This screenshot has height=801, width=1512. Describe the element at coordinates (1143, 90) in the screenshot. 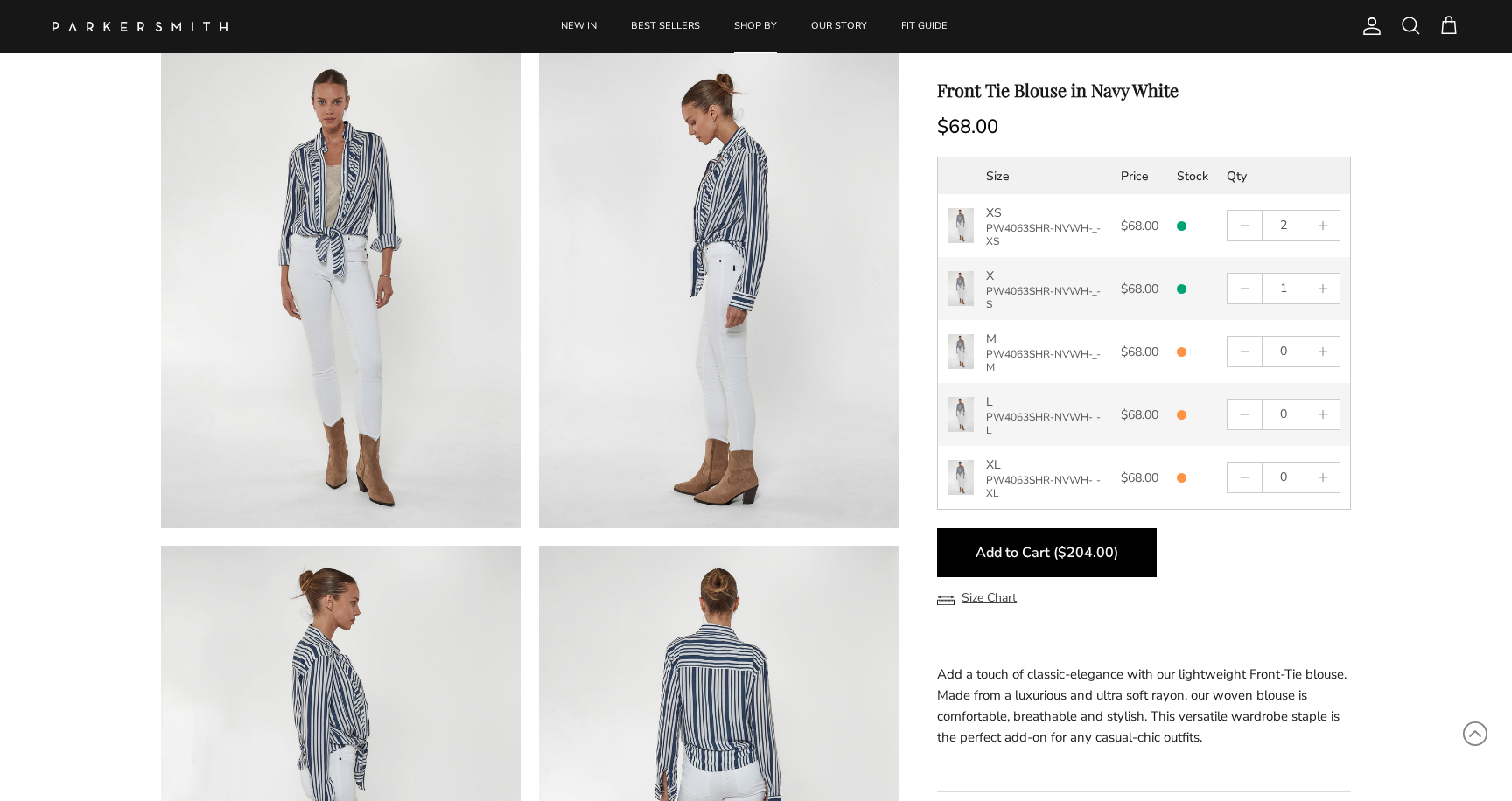

I see `h1: Front Tie Blouse in Navy White` at that location.